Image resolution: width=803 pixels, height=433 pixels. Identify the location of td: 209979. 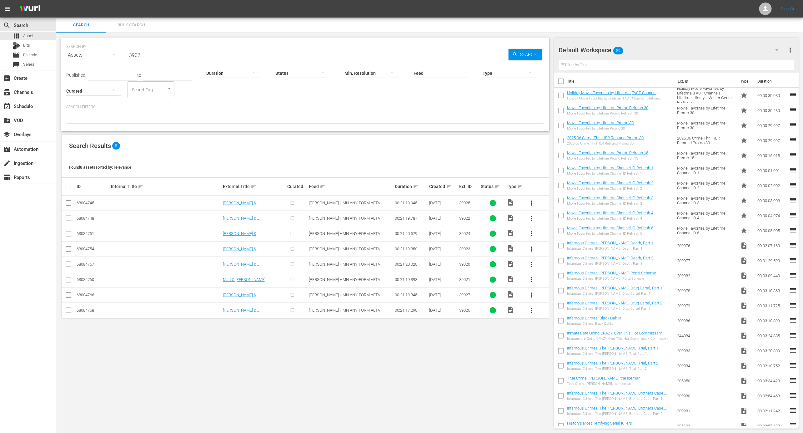
(706, 305).